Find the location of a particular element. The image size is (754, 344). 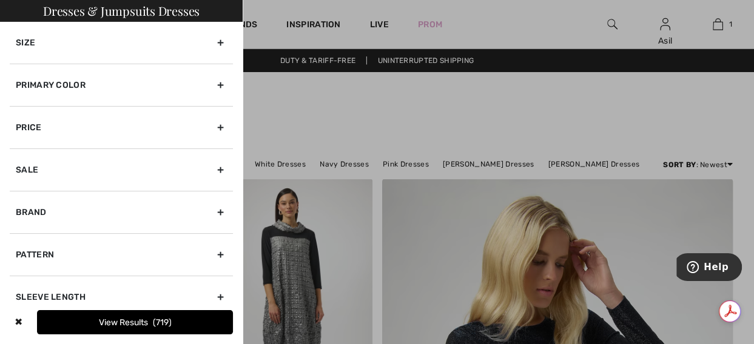

div: Pattern is located at coordinates (121, 255).